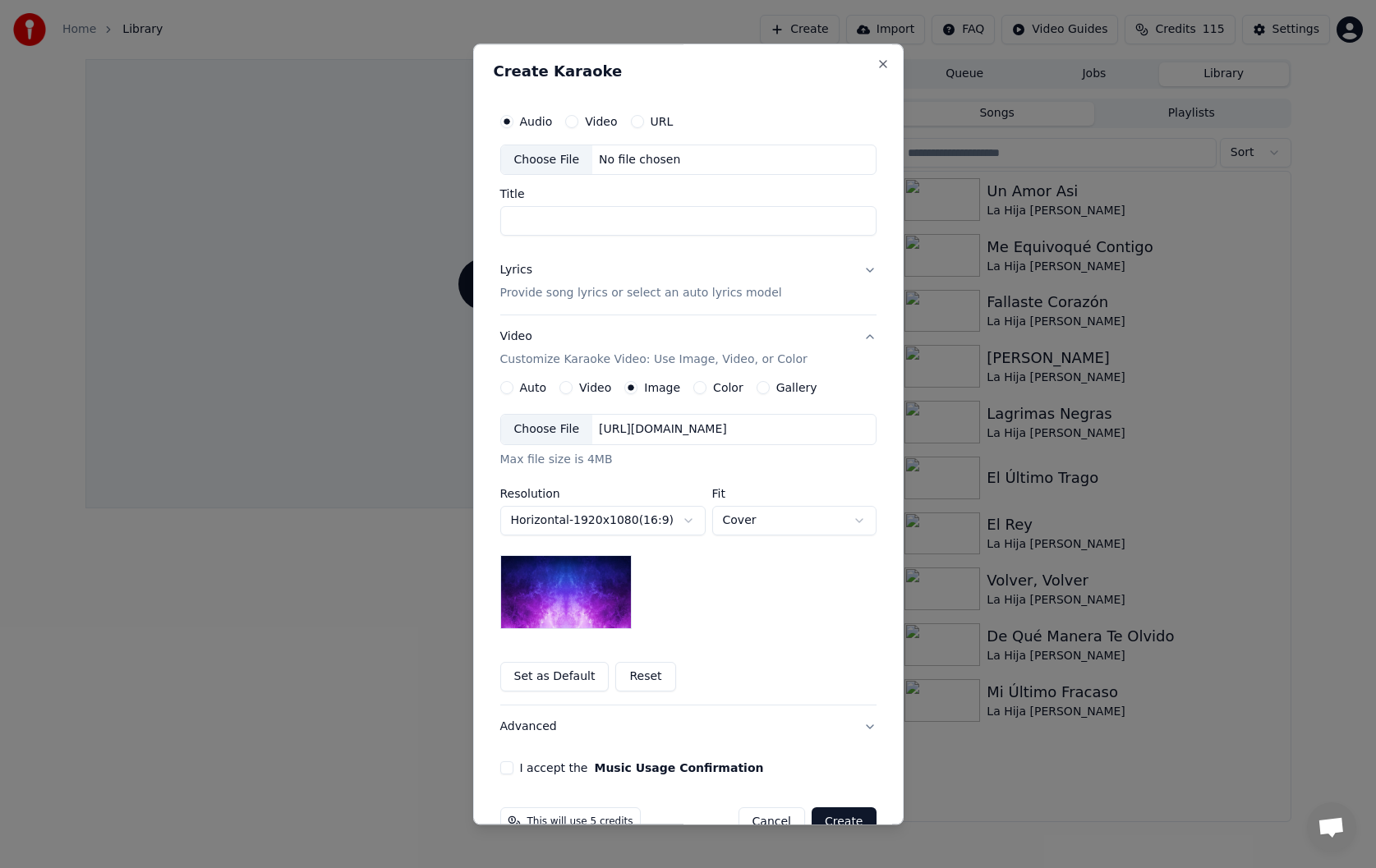 This screenshot has height=868, width=1376. I want to click on button: Advanced, so click(689, 728).